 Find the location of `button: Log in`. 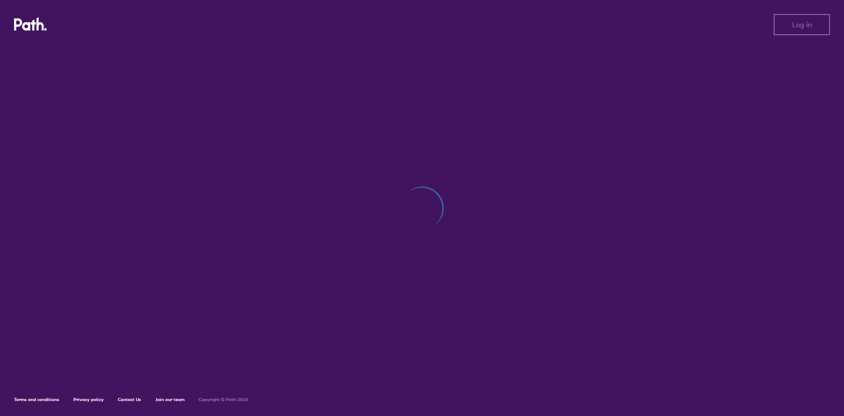

button: Log in is located at coordinates (802, 25).